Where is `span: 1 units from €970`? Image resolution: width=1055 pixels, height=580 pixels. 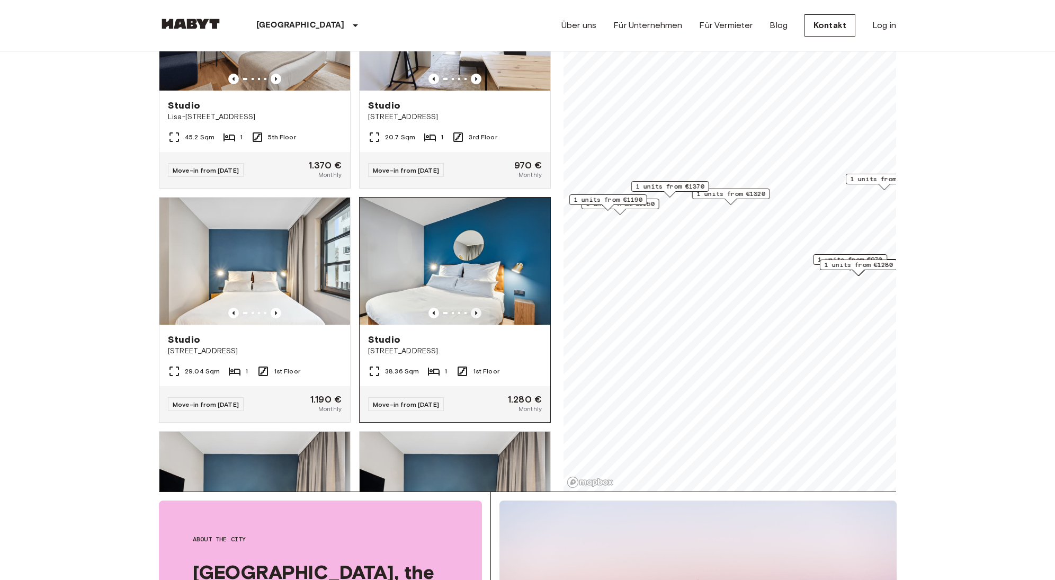
span: 1 units from €970 is located at coordinates (850, 260).